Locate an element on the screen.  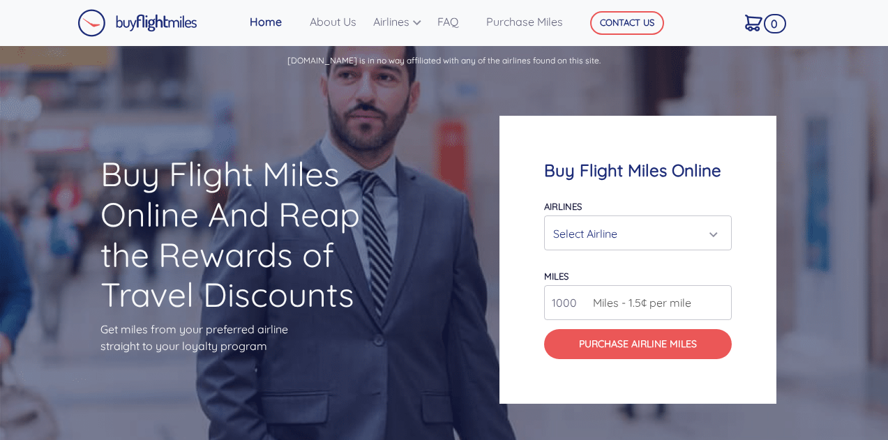
a: About Us is located at coordinates (335, 22).